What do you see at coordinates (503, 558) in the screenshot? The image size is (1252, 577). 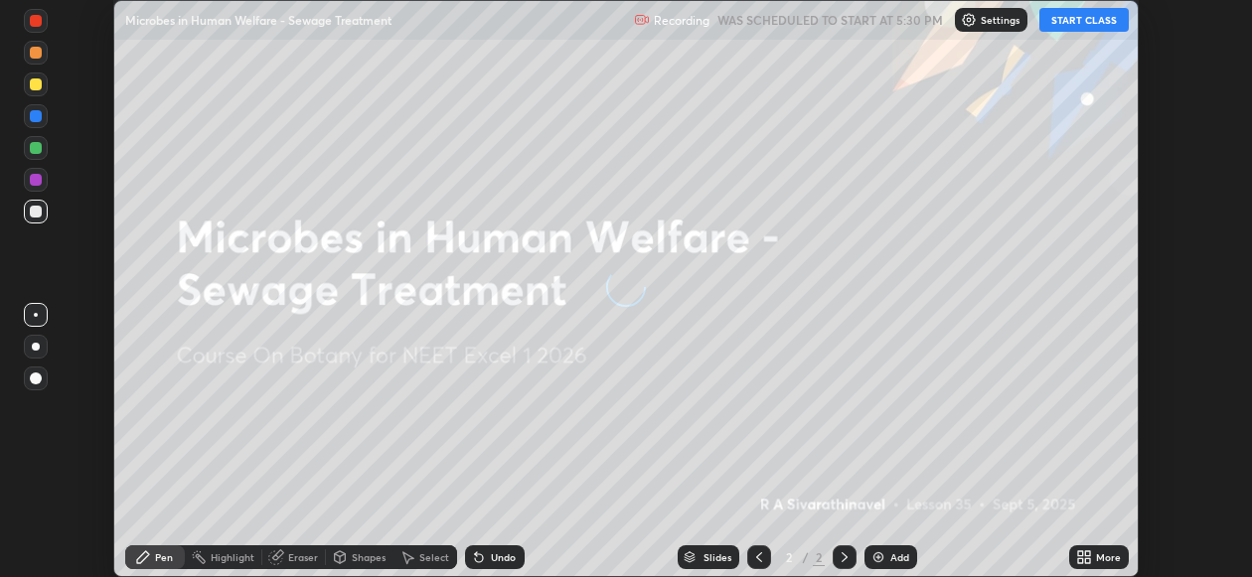 I see `div: Undo` at bounding box center [503, 558].